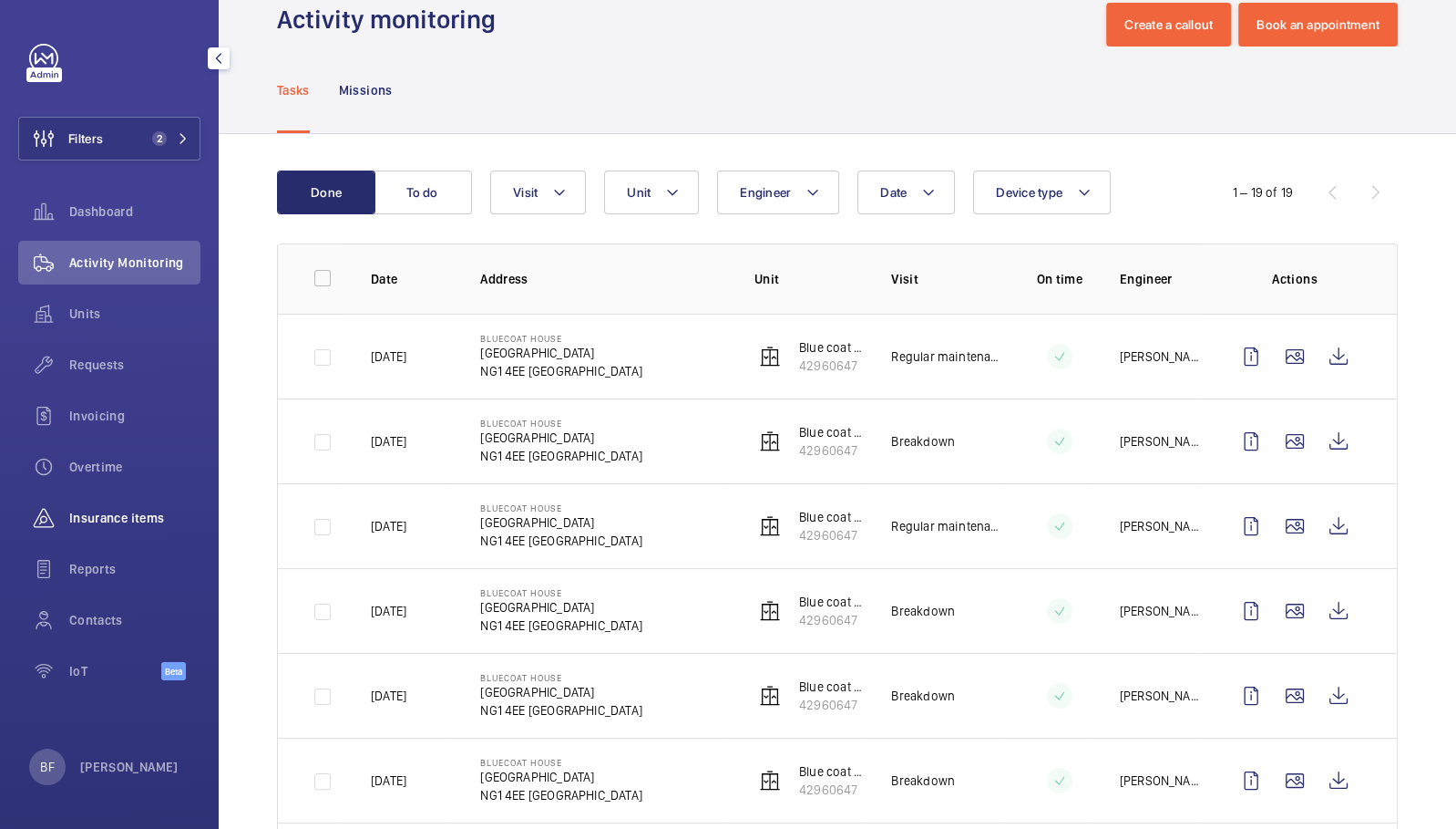  Describe the element at coordinates (294, 90) in the screenshot. I see `p: Tasks` at that location.